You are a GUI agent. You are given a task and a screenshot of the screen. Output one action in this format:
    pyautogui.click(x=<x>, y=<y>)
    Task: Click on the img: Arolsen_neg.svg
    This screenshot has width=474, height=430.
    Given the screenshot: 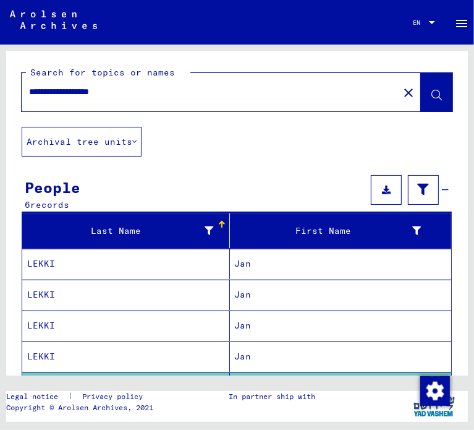 What is the action you would take?
    pyautogui.click(x=53, y=20)
    